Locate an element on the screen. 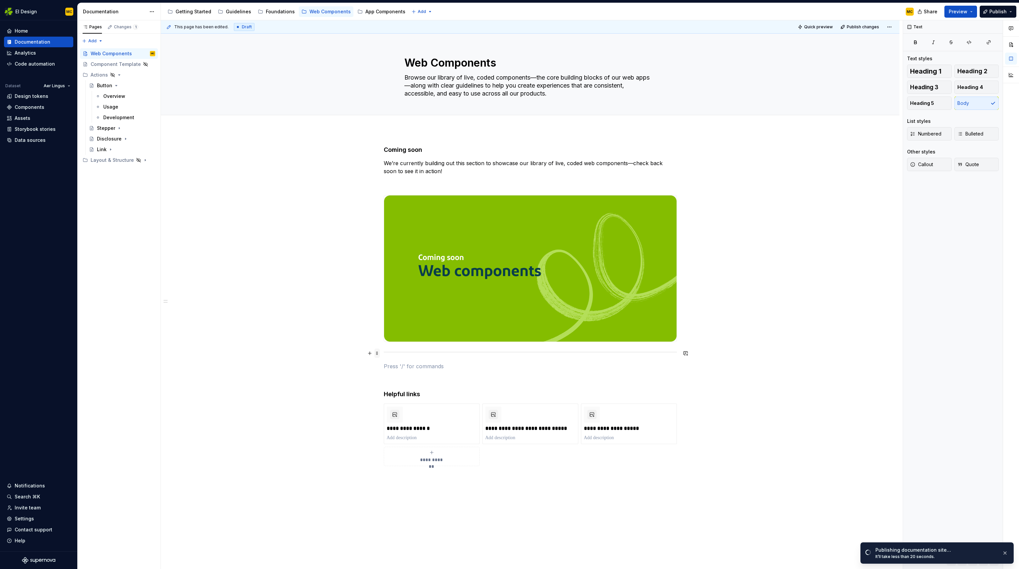 This screenshot has height=569, width=1019. div: Changes is located at coordinates (126, 27).